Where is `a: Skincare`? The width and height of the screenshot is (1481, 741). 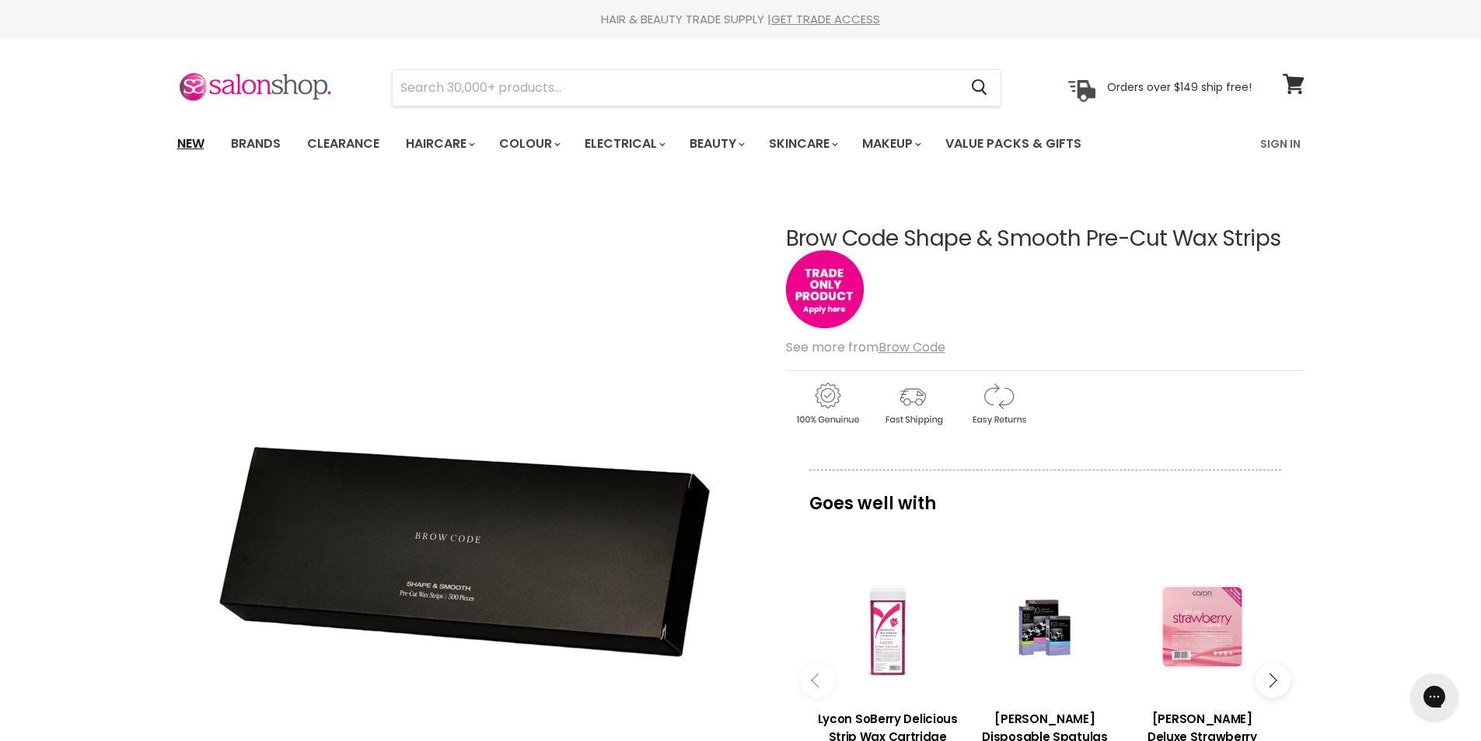 a: Skincare is located at coordinates (802, 144).